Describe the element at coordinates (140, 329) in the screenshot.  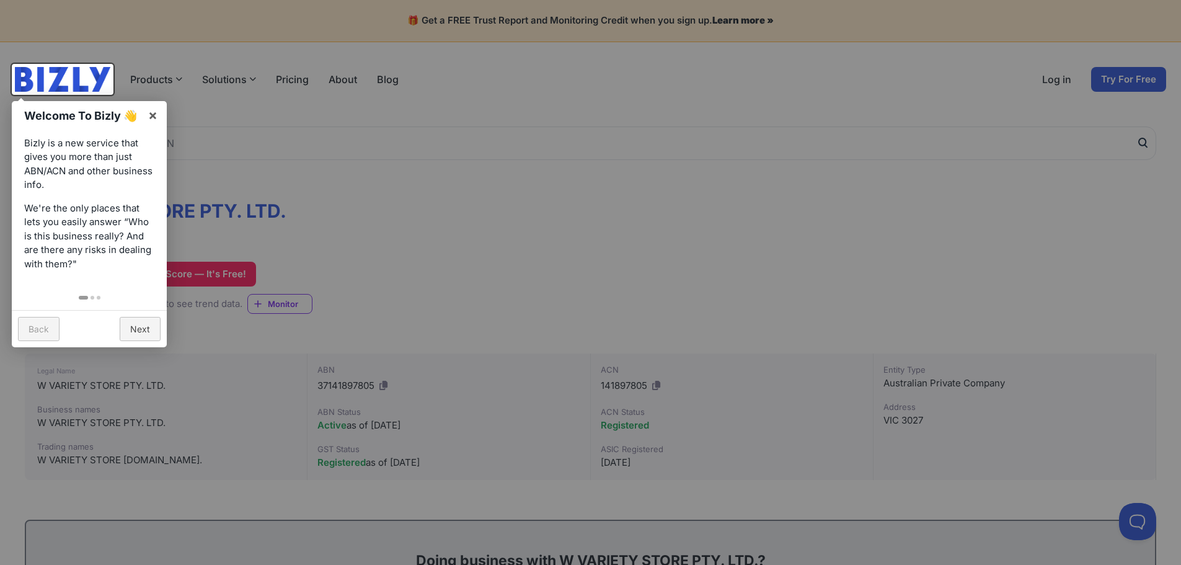
I see `a: Next` at that location.